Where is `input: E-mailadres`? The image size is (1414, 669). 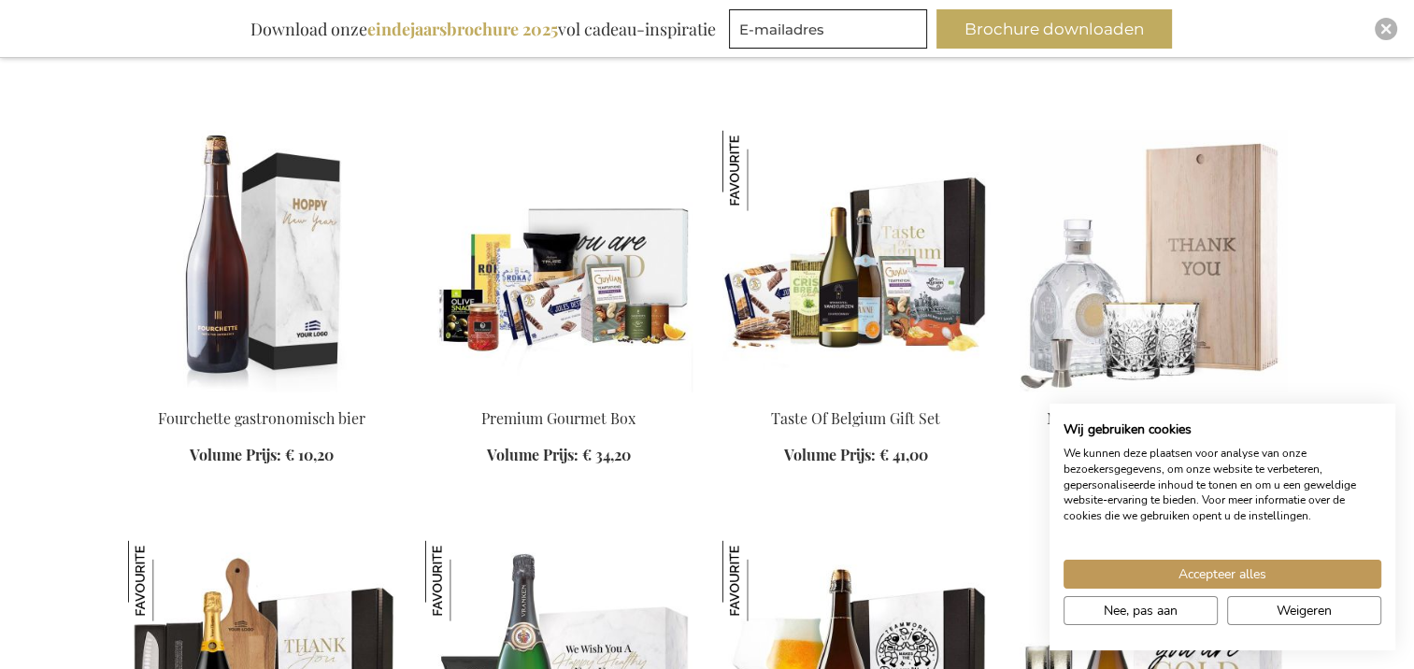 input: E-mailadres is located at coordinates (828, 29).